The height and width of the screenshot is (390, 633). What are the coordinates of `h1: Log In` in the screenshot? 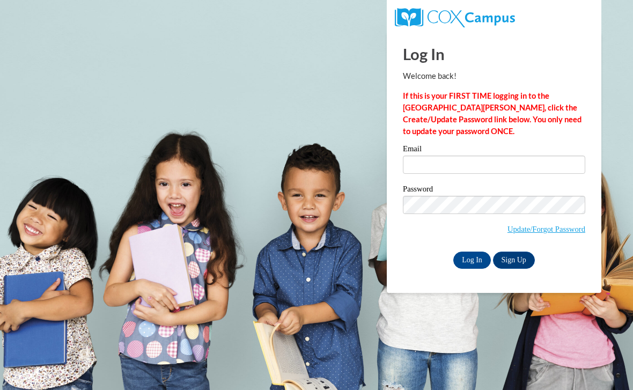 It's located at (494, 54).